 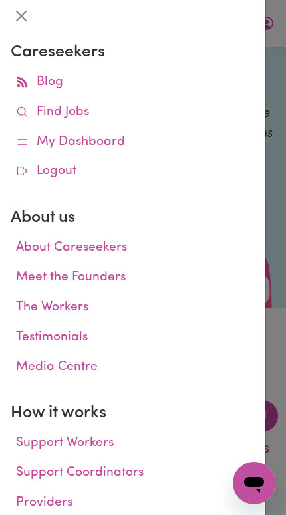 What do you see at coordinates (132, 414) in the screenshot?
I see `h2: How it works` at bounding box center [132, 414].